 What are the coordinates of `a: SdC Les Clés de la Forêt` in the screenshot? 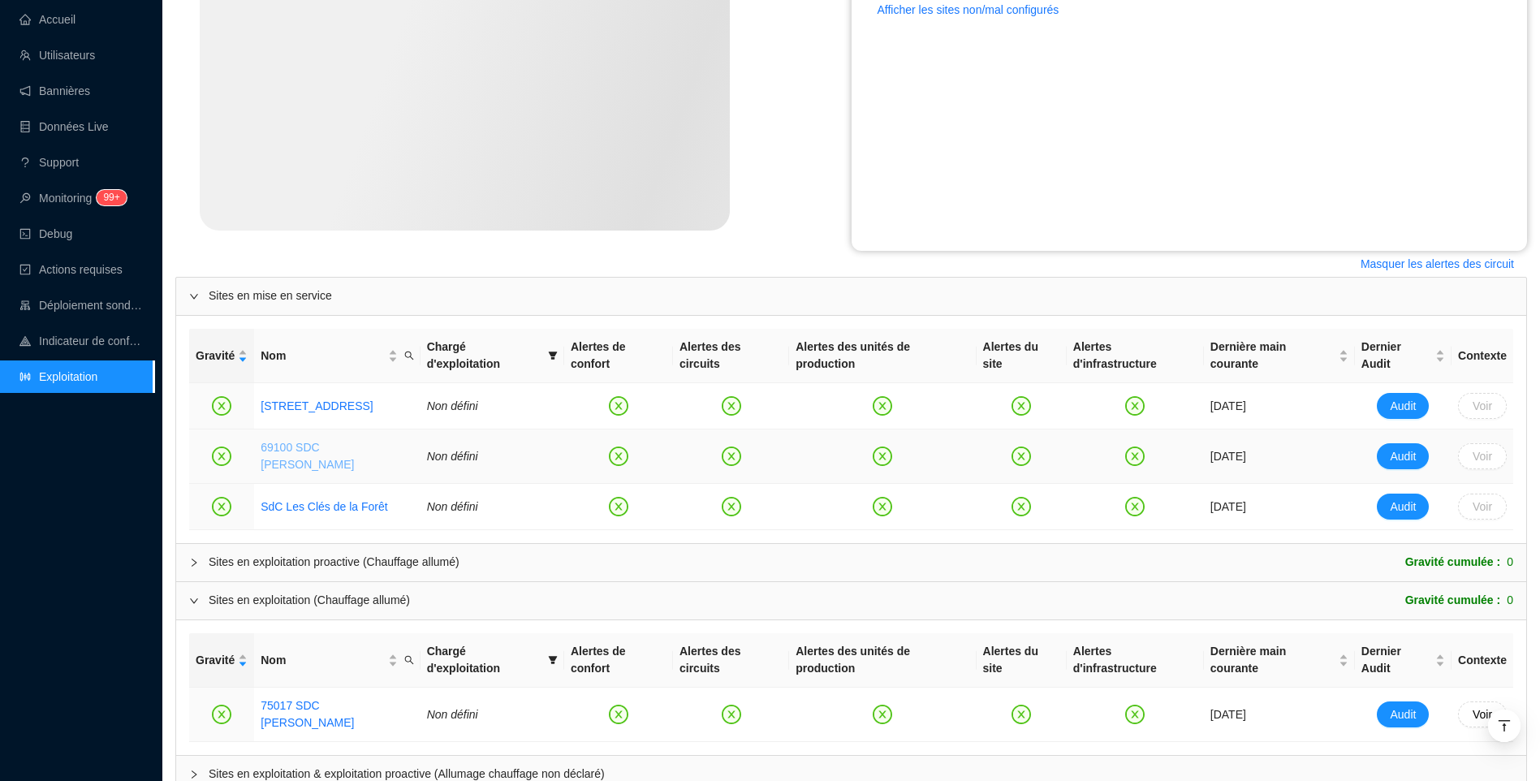 It's located at (324, 507).